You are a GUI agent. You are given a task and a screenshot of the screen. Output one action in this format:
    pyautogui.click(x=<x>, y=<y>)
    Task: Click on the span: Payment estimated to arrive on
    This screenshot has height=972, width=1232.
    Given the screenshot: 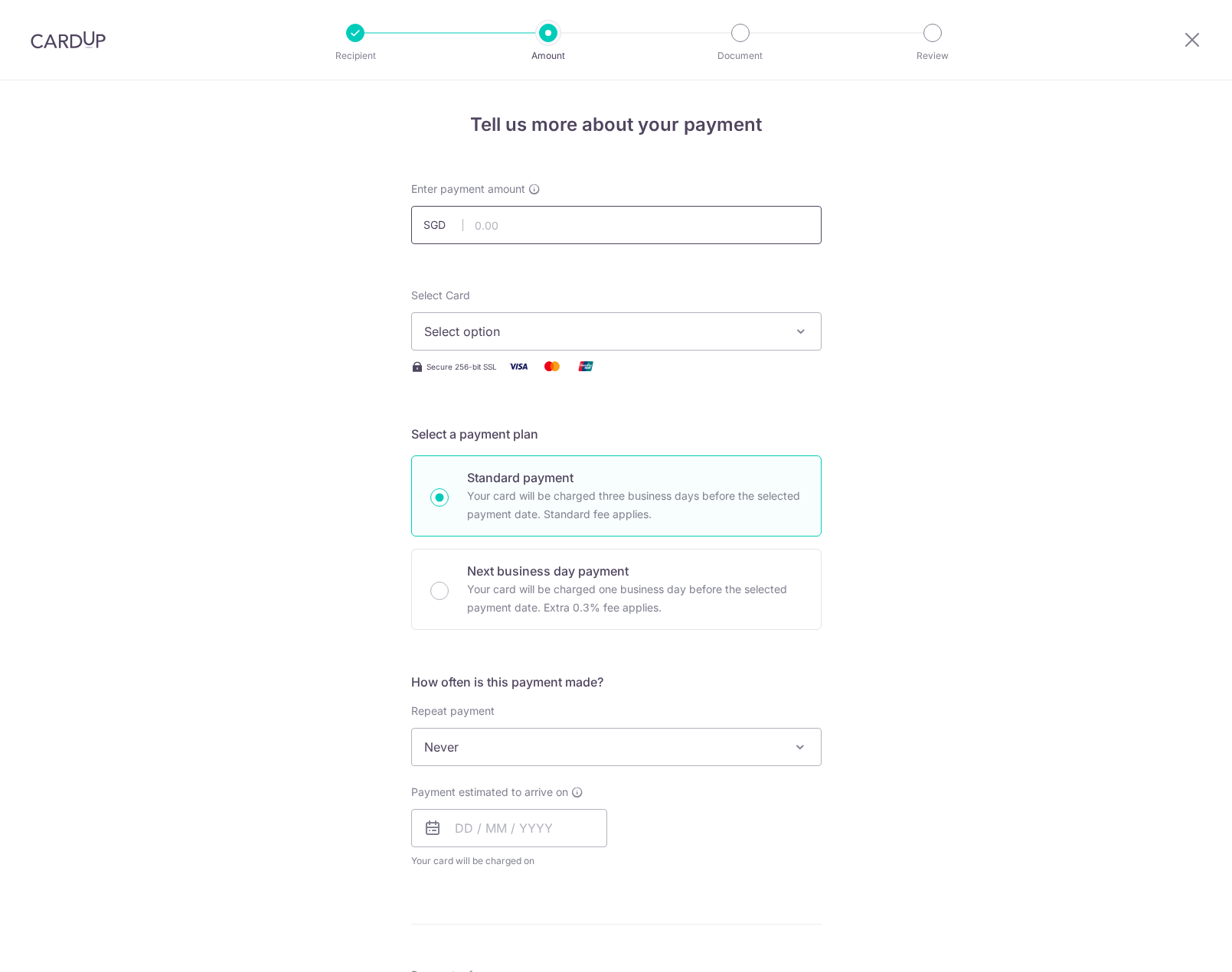 What is the action you would take?
    pyautogui.click(x=489, y=792)
    